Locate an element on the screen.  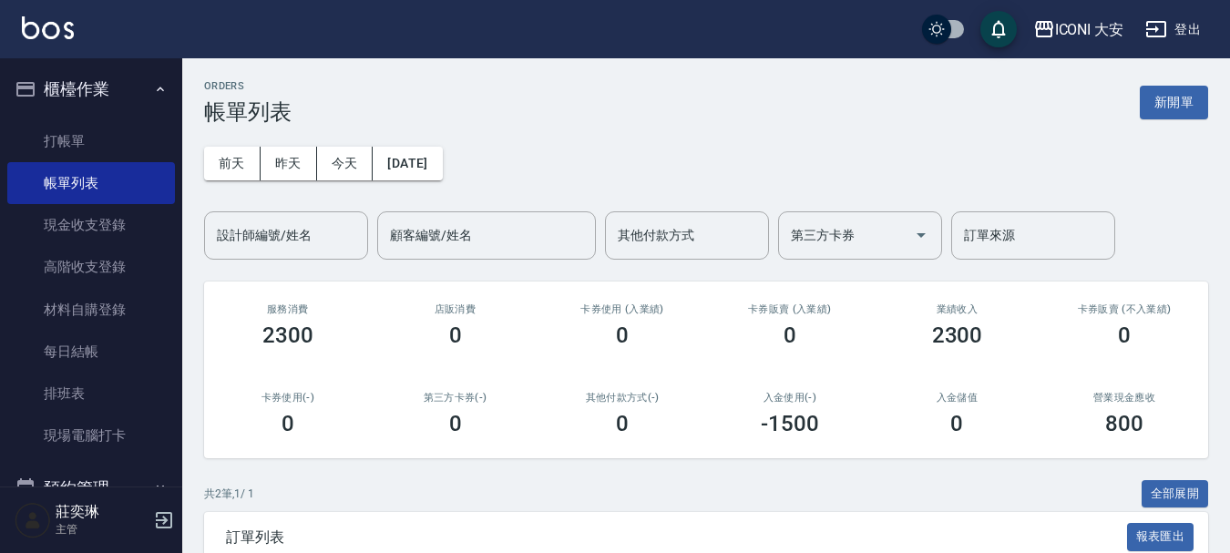
h3: 800 is located at coordinates (1124, 424).